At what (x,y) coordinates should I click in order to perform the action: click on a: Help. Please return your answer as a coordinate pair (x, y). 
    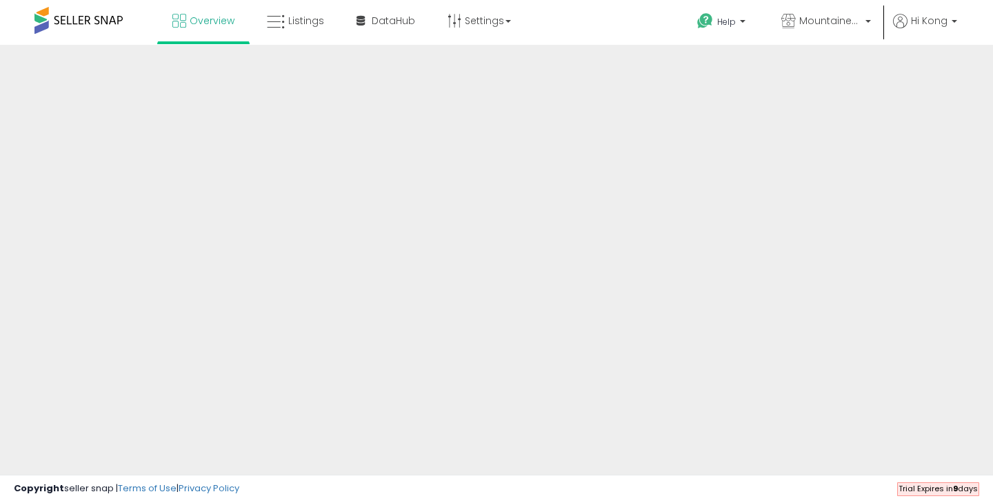
    Looking at the image, I should click on (723, 23).